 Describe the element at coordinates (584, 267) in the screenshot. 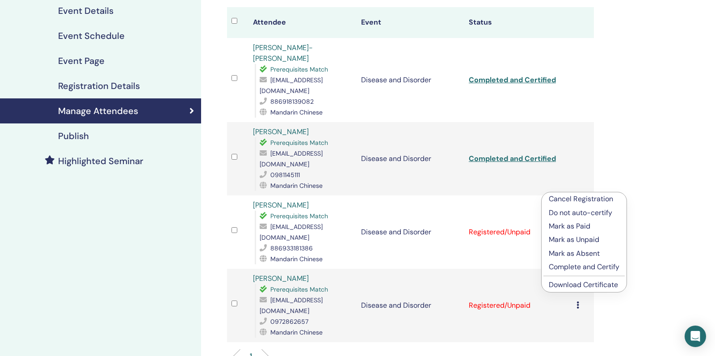

I see `p: Complete and Certify` at that location.